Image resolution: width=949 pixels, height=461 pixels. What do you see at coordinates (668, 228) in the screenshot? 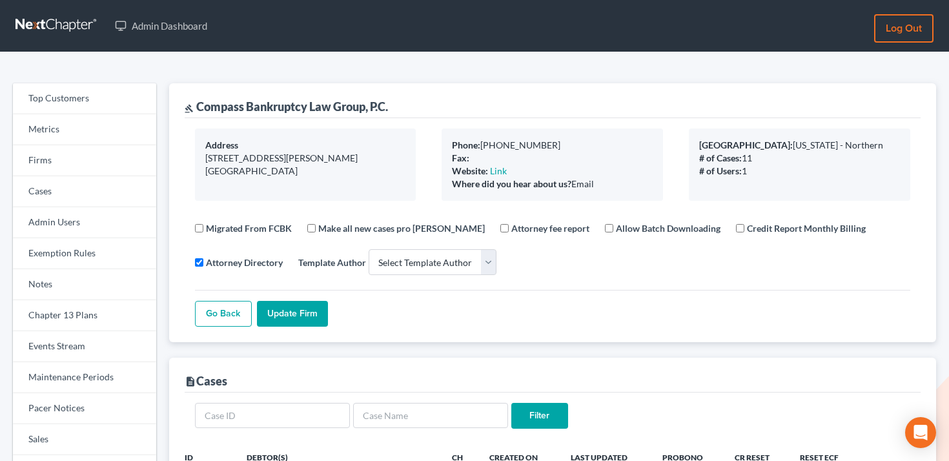
I see `label: Allow Batch Downloading` at bounding box center [668, 228].